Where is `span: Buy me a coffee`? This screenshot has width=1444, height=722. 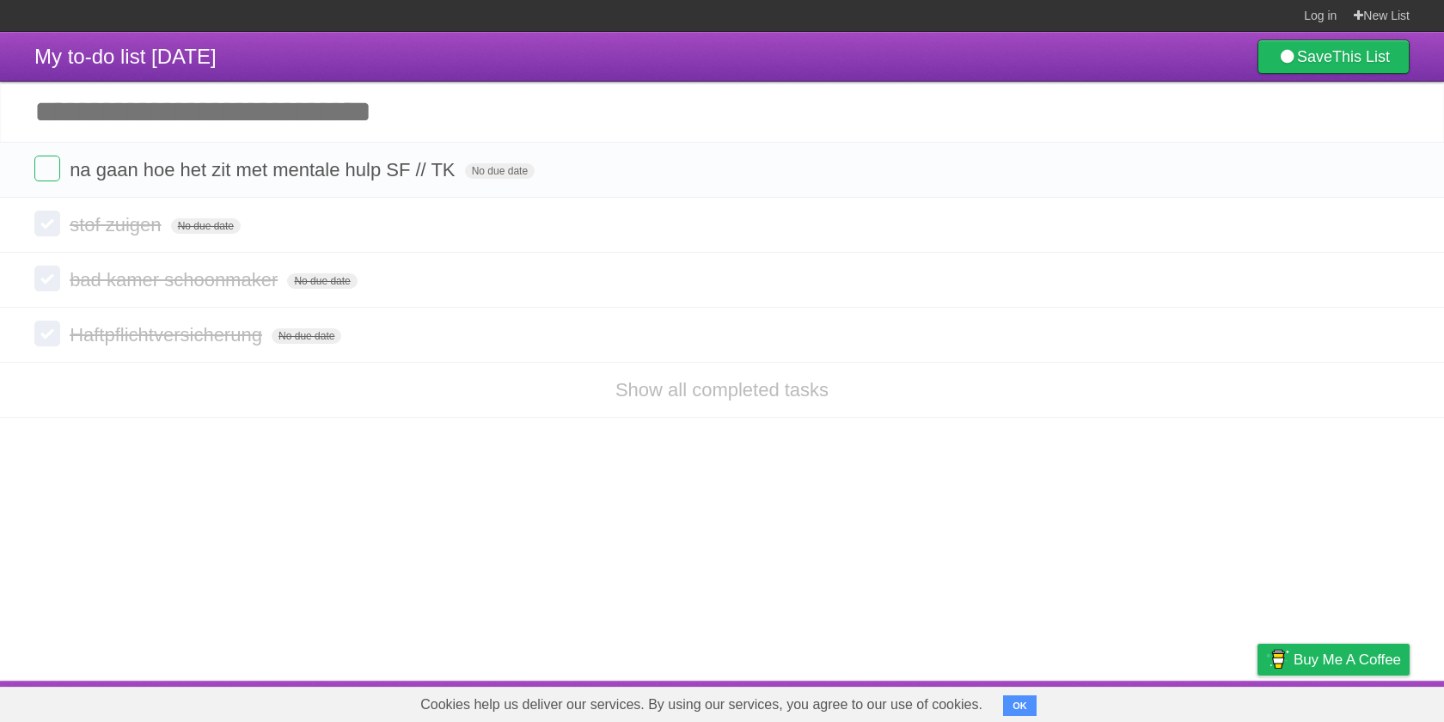
span: Buy me a coffee is located at coordinates (1346, 659).